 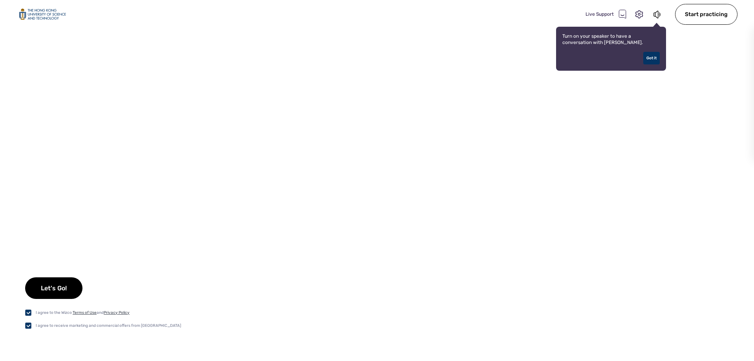 What do you see at coordinates (42, 14) in the screenshot?
I see `img: logo` at bounding box center [42, 14].